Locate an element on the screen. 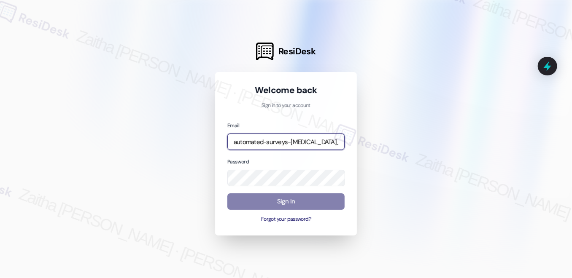 The height and width of the screenshot is (278, 572). input: name@example.com is located at coordinates (286, 142).